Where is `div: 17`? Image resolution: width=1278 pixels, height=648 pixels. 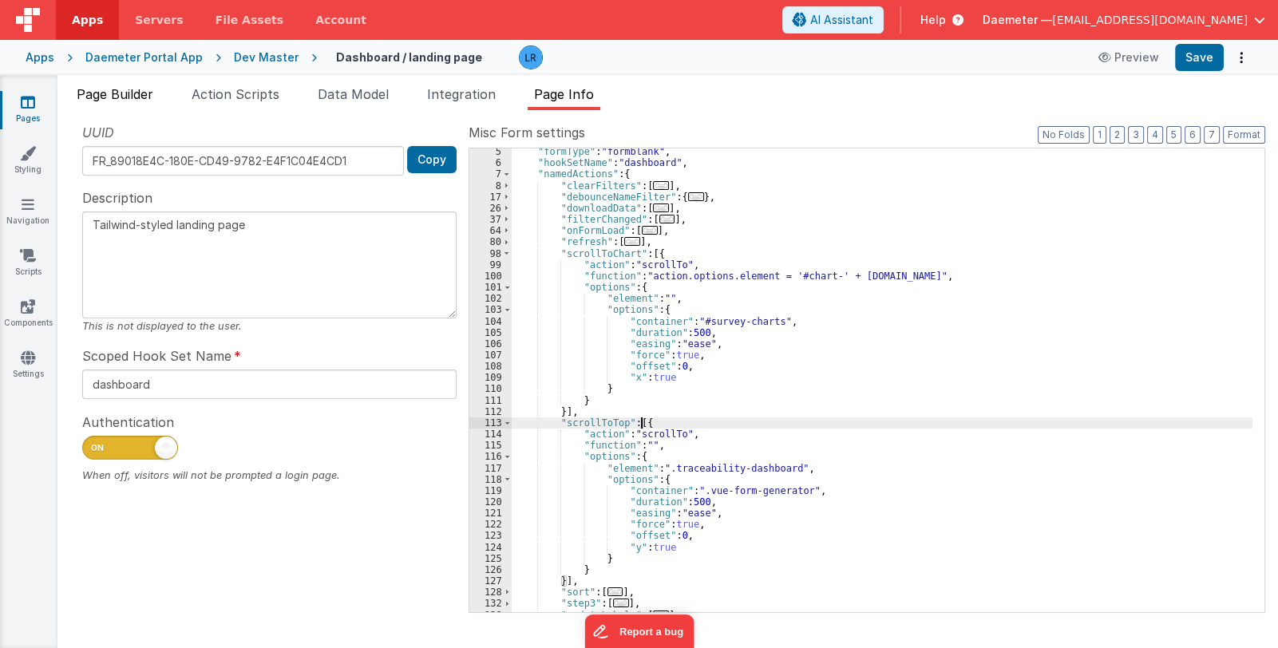
div: 17 is located at coordinates (490, 197).